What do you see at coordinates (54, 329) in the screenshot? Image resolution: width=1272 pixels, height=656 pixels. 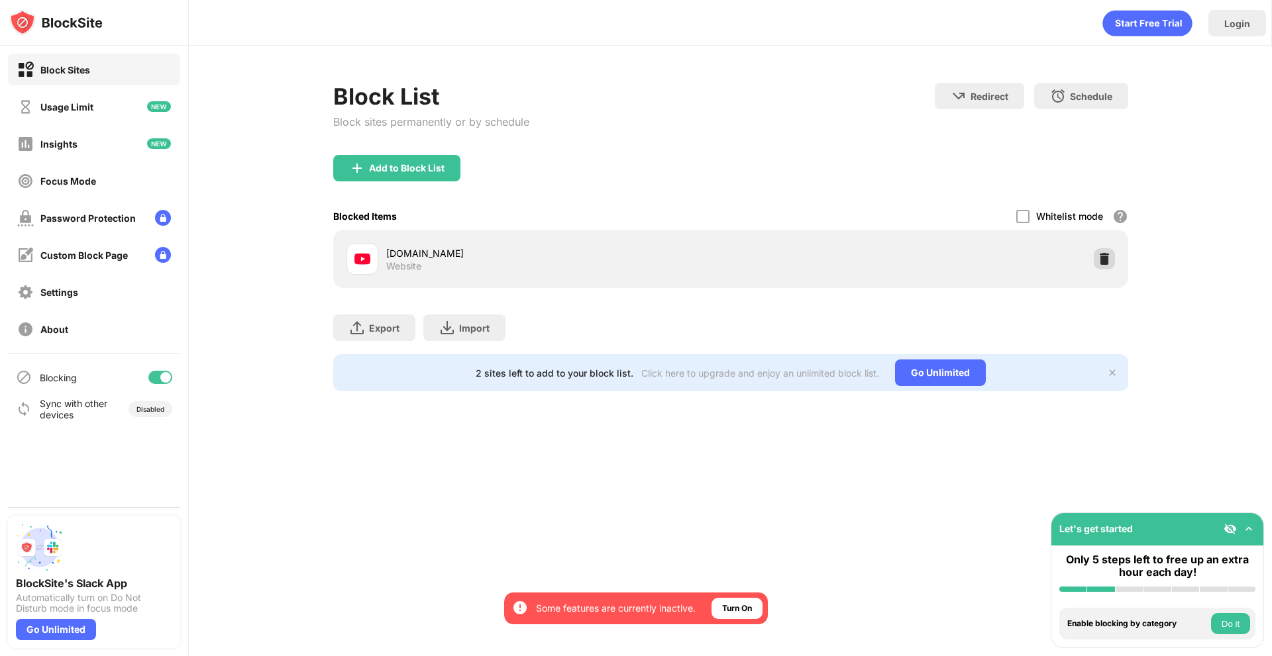 I see `div: About` at bounding box center [54, 329].